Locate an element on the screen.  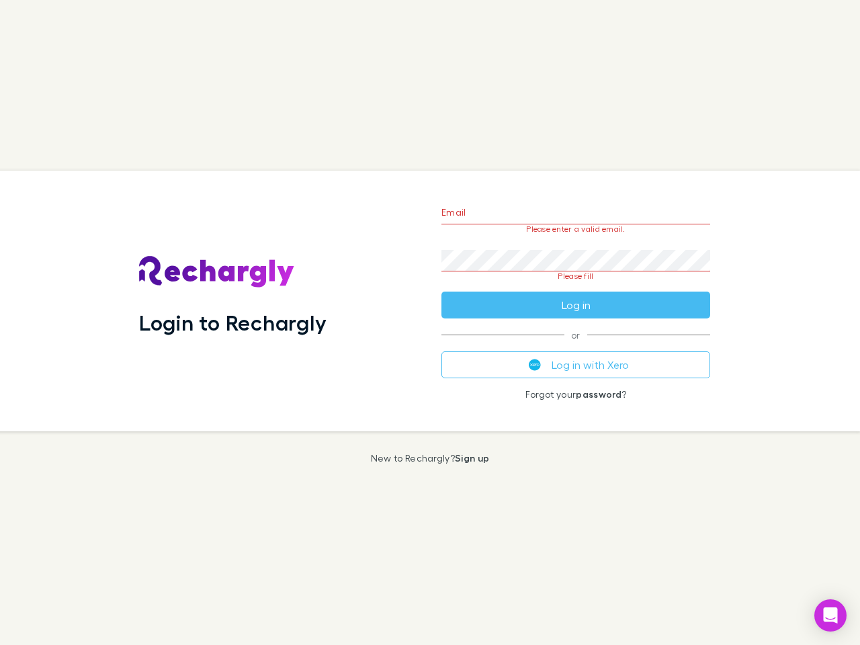
p: Forgot your ? is located at coordinates (576, 395).